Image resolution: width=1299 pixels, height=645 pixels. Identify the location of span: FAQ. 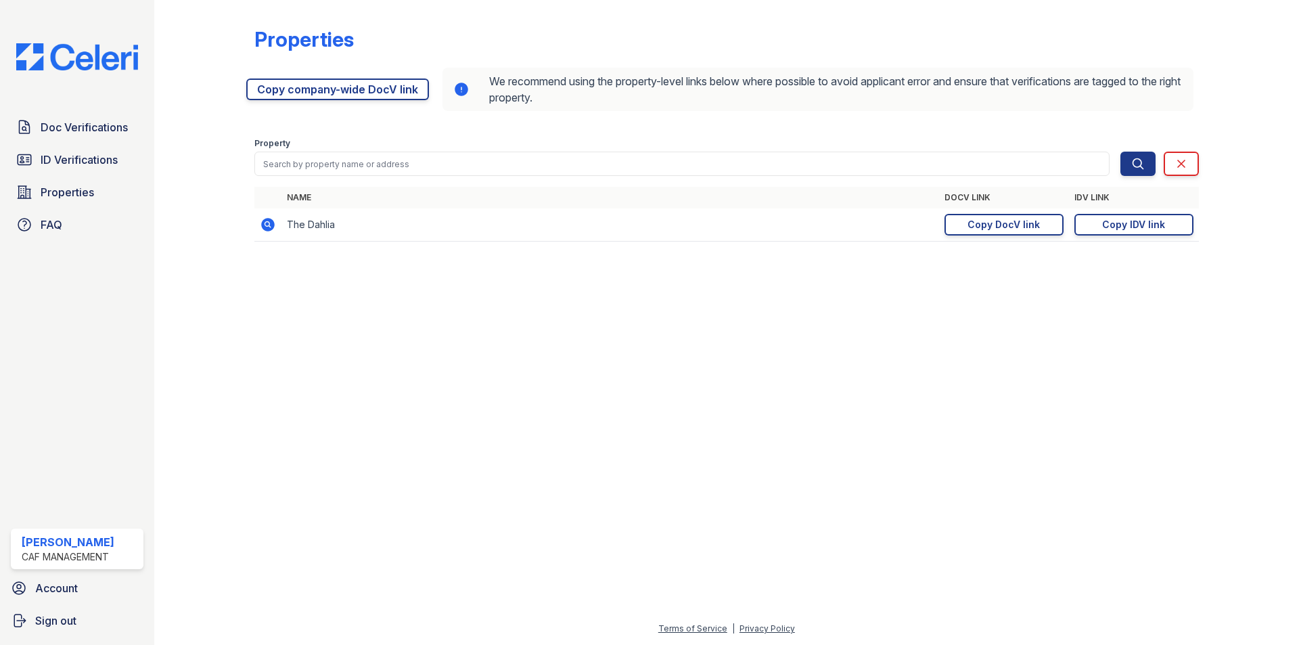
(51, 225).